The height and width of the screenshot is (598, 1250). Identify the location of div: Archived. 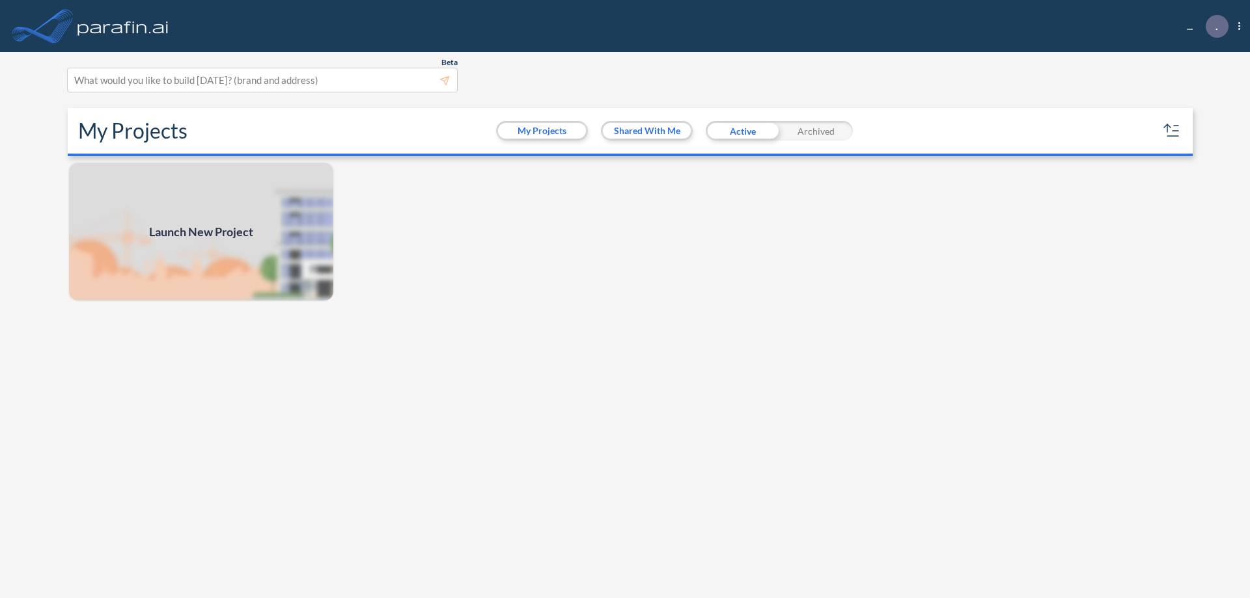
(816, 131).